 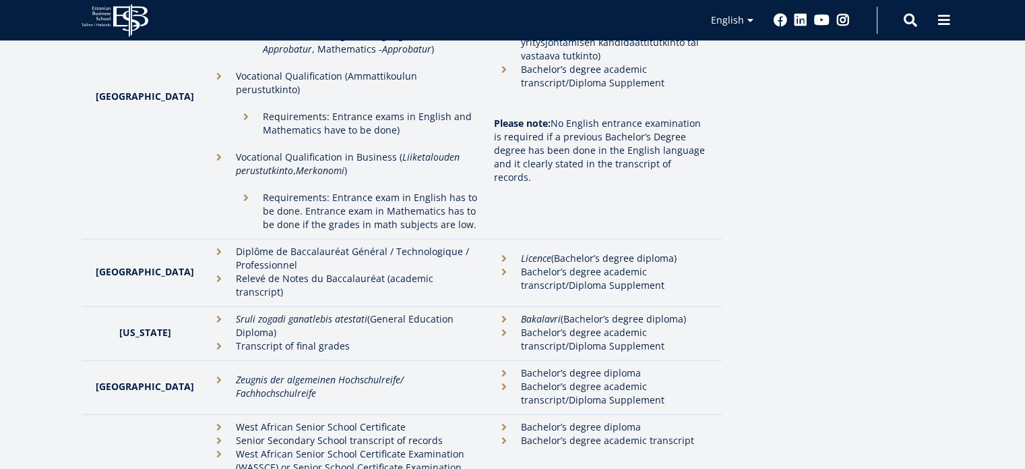 What do you see at coordinates (601, 150) in the screenshot?
I see `p: No English entrance examination is required if a previous Bachelor’s Degree degree has been done ...` at bounding box center [601, 150].